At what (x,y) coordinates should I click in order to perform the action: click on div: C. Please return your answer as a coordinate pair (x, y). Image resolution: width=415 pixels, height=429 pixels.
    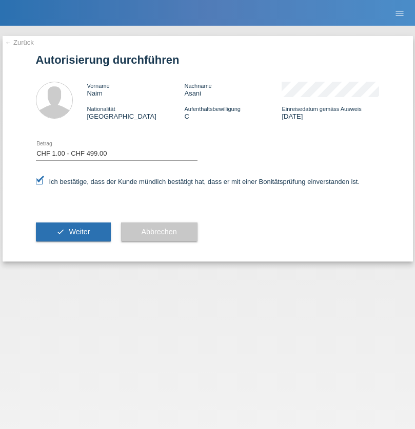
    Looking at the image, I should click on (233, 112).